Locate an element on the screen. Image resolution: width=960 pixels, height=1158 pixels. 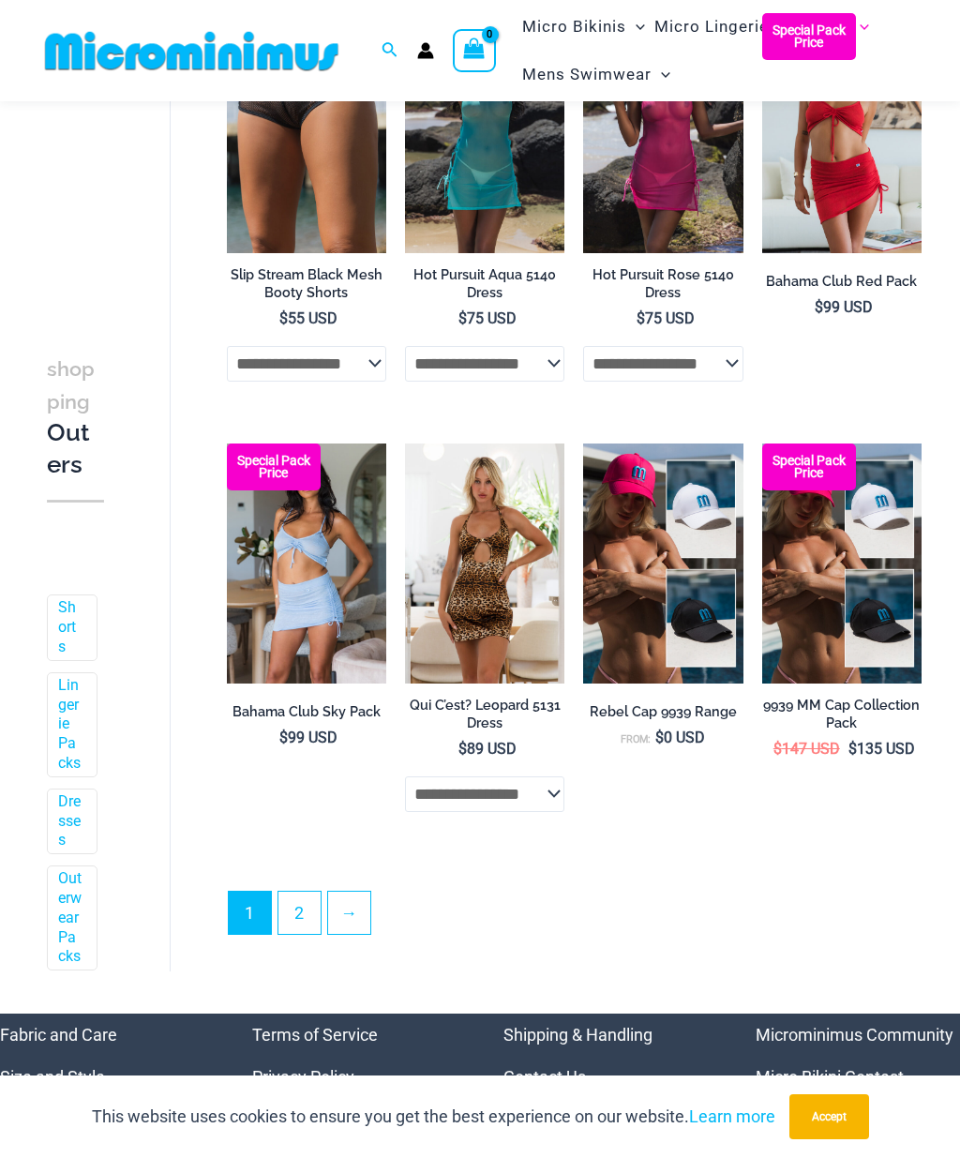
a: Hot Pursuit Aqua 5140 Dress is located at coordinates (485, 287).